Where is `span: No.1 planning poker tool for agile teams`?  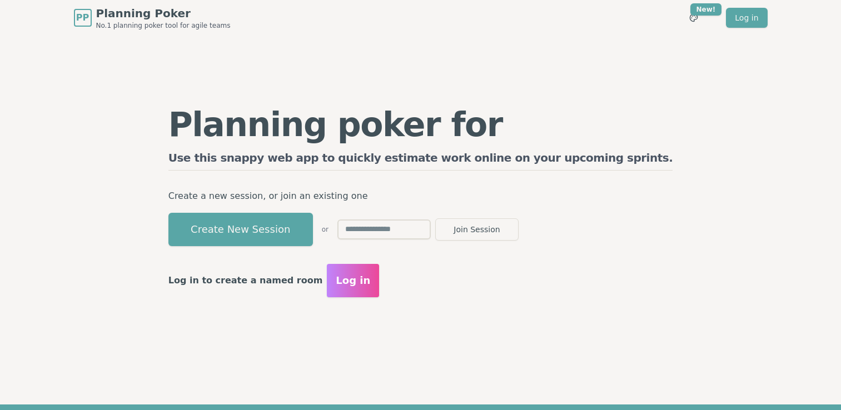 span: No.1 planning poker tool for agile teams is located at coordinates (163, 26).